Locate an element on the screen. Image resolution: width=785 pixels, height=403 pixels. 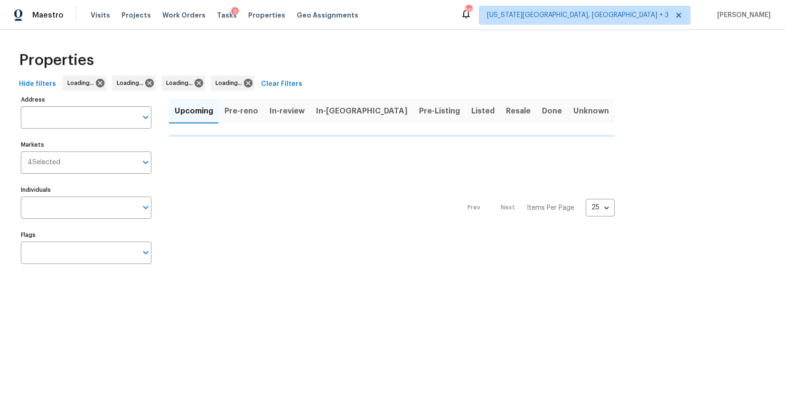
span: Pre-Listing is located at coordinates (439, 111).